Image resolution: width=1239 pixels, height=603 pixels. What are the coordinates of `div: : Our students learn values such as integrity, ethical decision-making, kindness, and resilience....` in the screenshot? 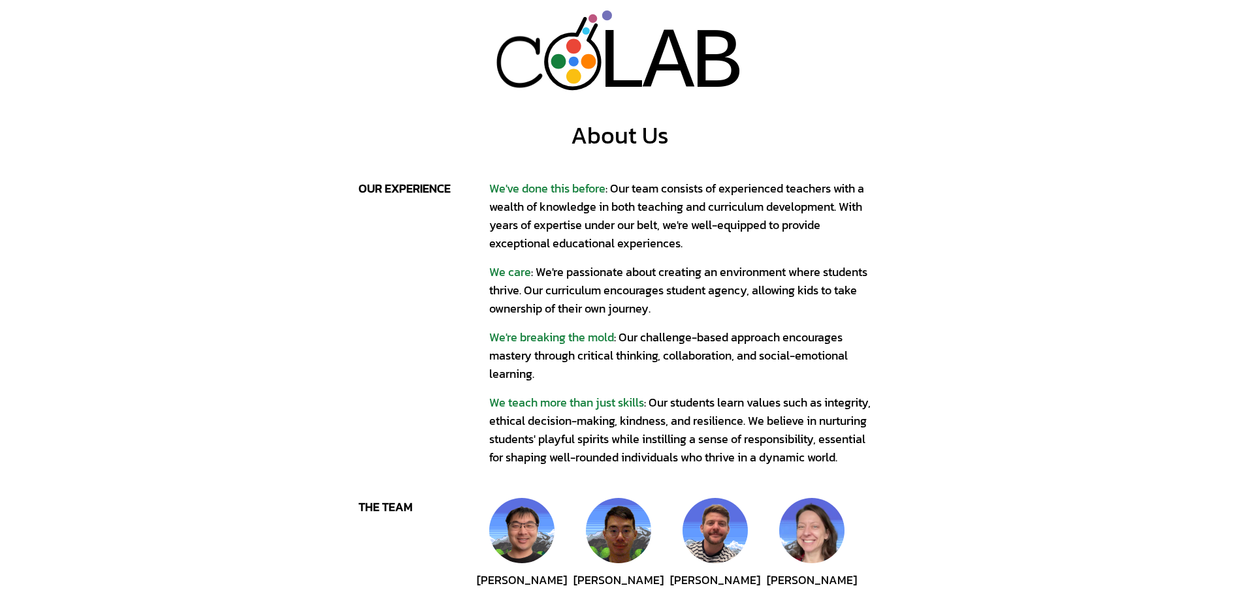 It's located at (685, 430).